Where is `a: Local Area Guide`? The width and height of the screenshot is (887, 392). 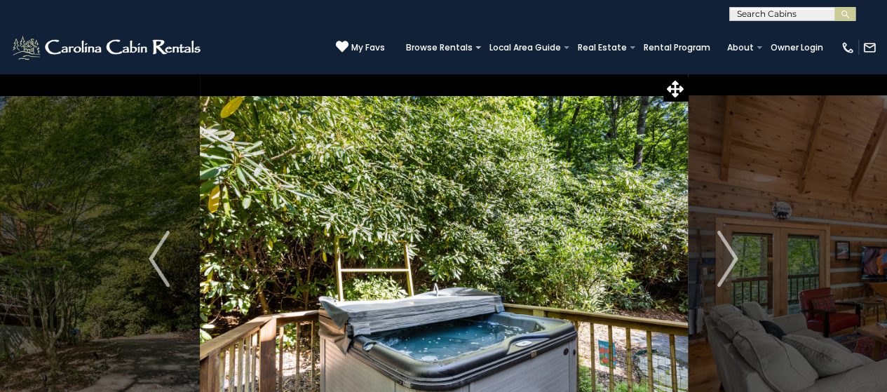
a: Local Area Guide is located at coordinates (525, 48).